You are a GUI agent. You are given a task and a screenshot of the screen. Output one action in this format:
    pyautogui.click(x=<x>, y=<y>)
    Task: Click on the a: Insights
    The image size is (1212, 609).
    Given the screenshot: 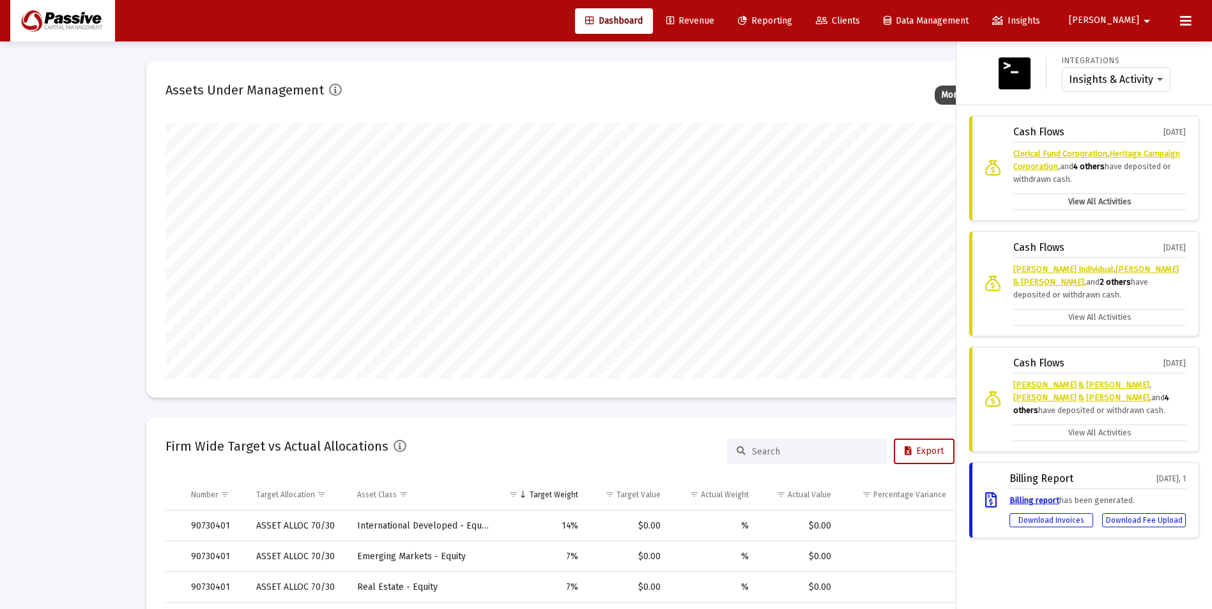 What is the action you would take?
    pyautogui.click(x=1016, y=21)
    